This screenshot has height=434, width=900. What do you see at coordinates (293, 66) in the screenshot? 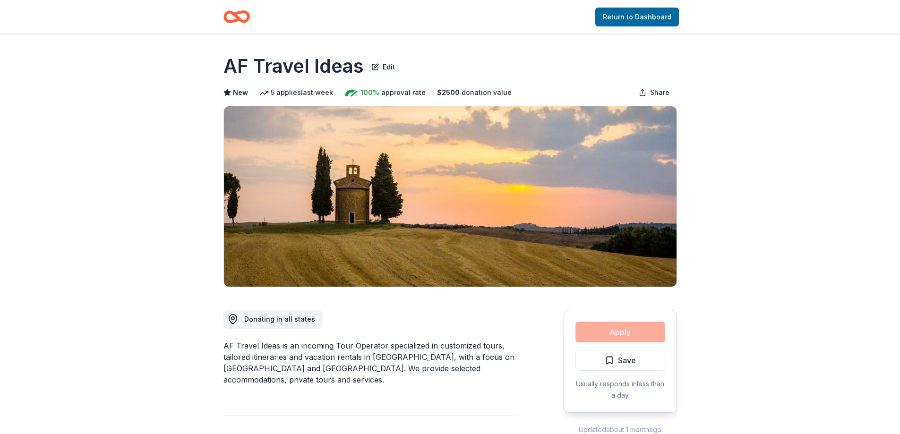
I see `h1: AF Travel Ideas` at bounding box center [293, 66].